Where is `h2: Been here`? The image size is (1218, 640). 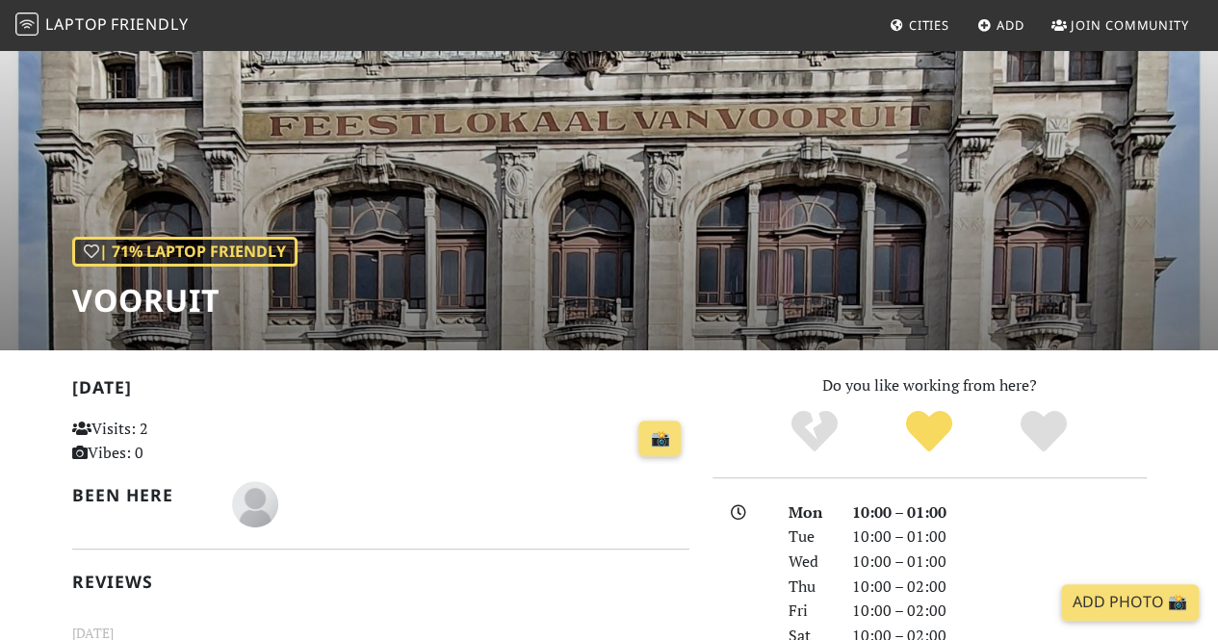 h2: Been here is located at coordinates (141, 495).